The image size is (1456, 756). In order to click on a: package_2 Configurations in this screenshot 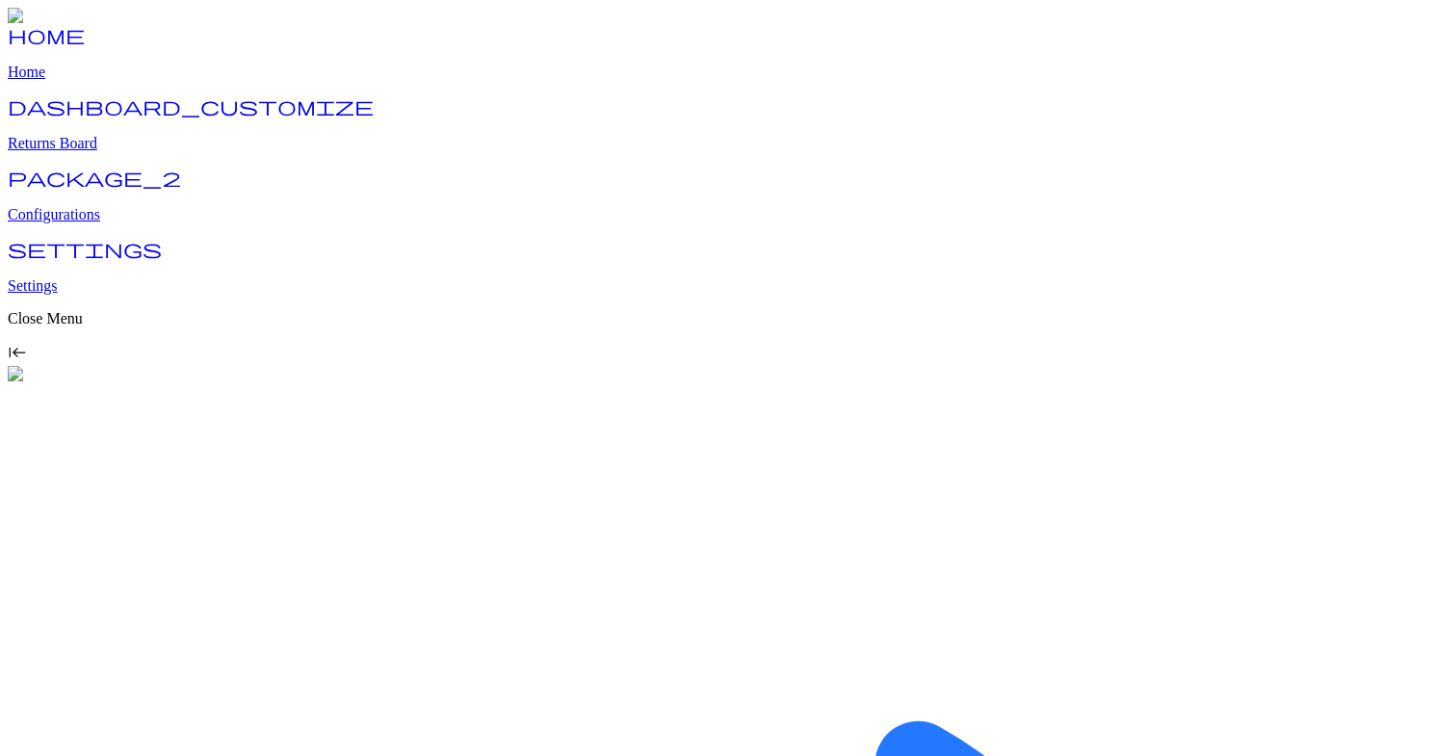, I will do `click(728, 198)`.